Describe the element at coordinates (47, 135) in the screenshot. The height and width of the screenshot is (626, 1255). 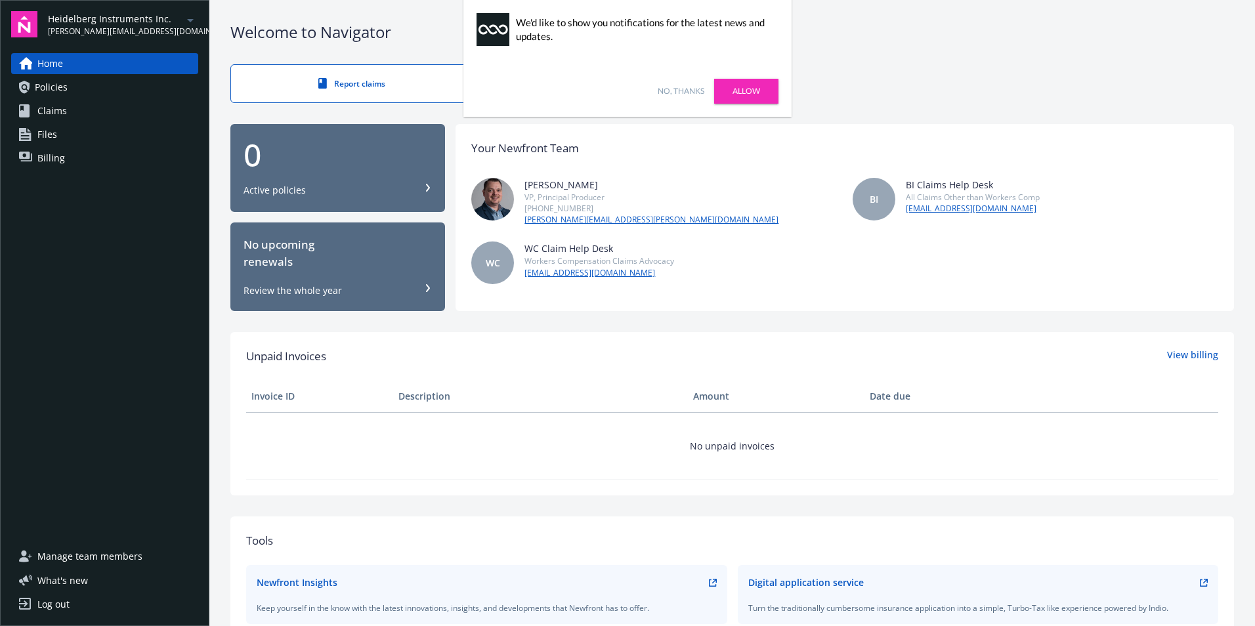
I see `span: Files` at that location.